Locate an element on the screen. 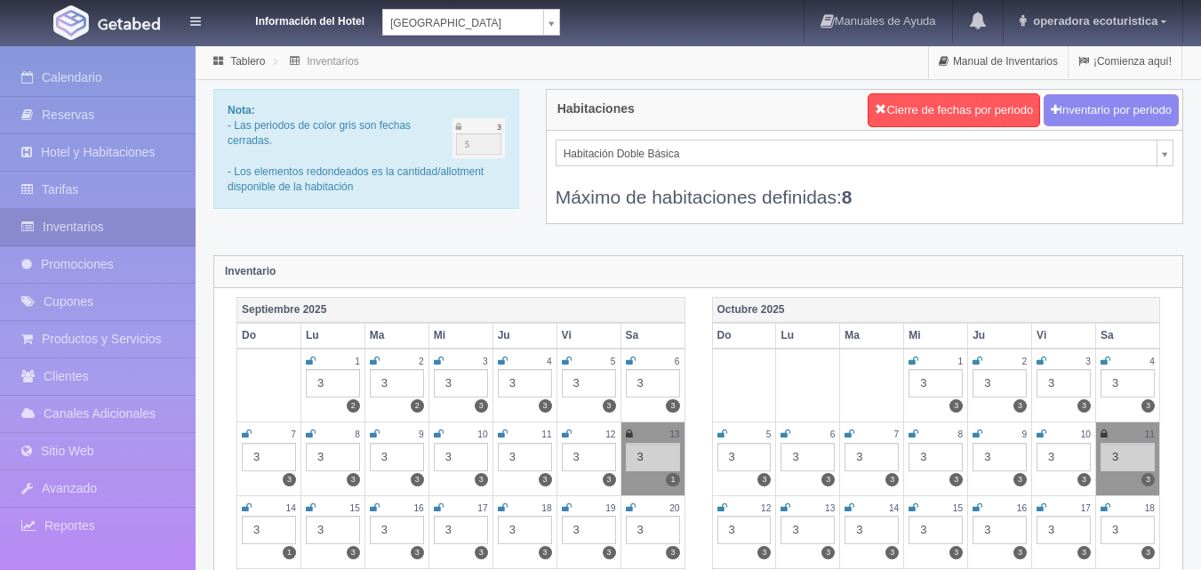 The image size is (1201, 570). small: 4 is located at coordinates (1152, 361).